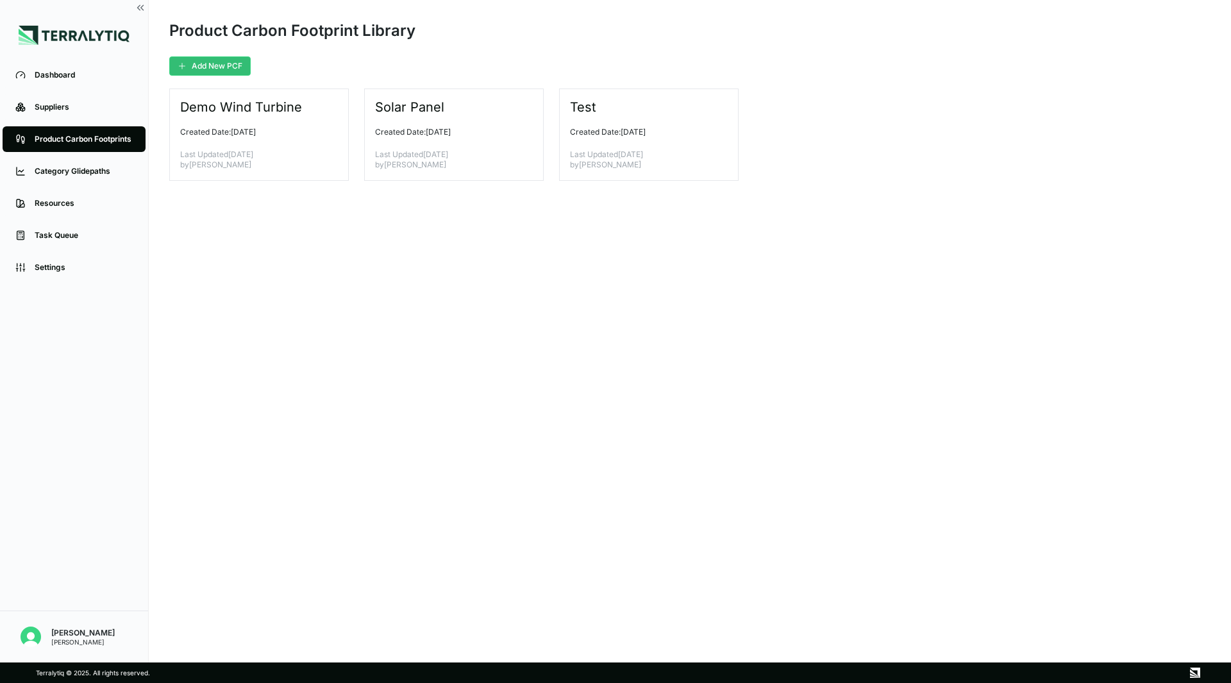 The image size is (1231, 683). I want to click on h3: Test, so click(583, 107).